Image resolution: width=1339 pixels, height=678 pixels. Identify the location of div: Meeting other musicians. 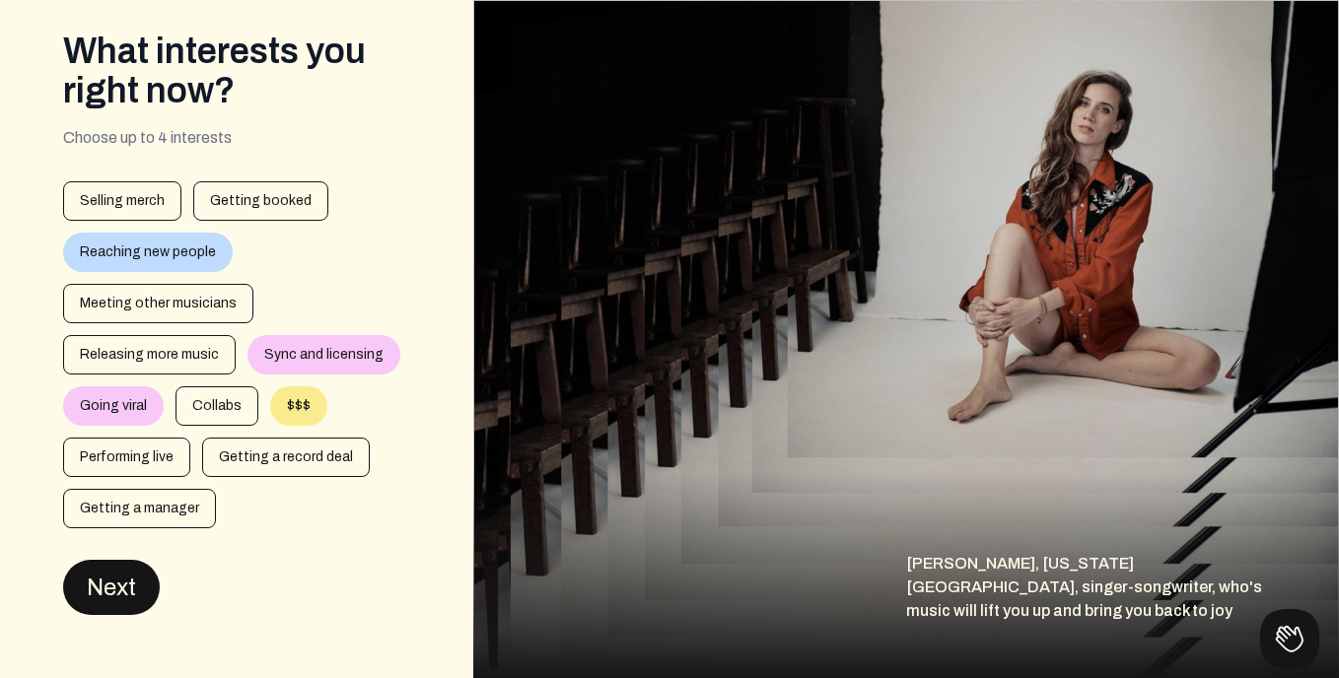
(158, 304).